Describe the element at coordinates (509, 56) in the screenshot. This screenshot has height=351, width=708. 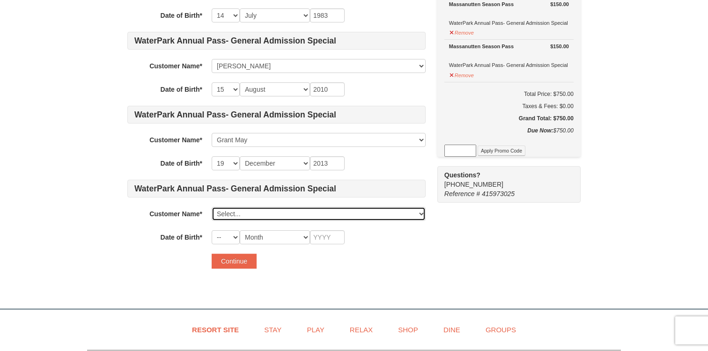
I see `div: WaterPark Annual Pass- General Admission Special` at that location.